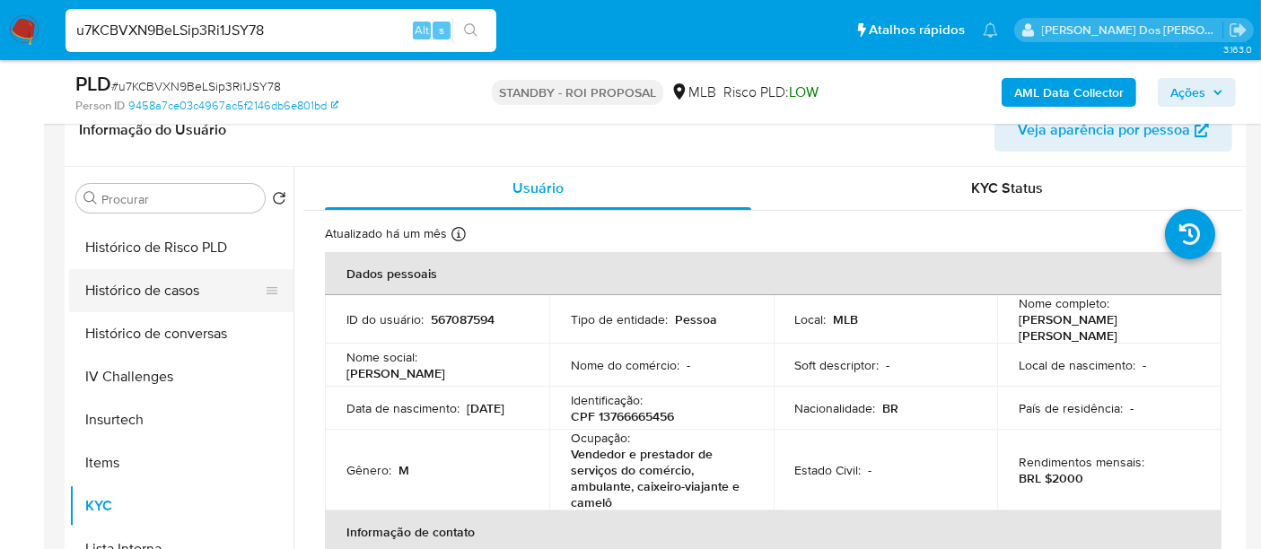 This screenshot has height=549, width=1261. Describe the element at coordinates (1063, 303) in the screenshot. I see `p: Nome completo :` at that location.